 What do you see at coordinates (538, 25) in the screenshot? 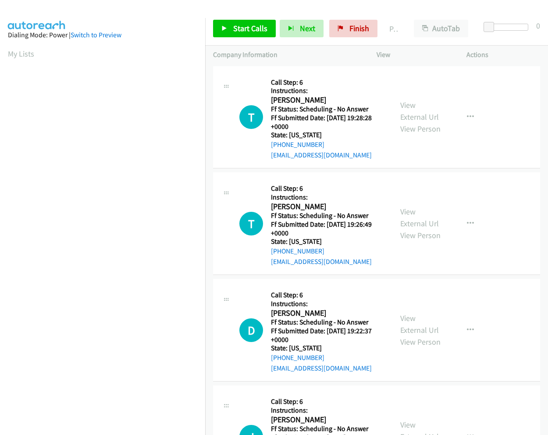
I see `div: 0` at bounding box center [538, 25].